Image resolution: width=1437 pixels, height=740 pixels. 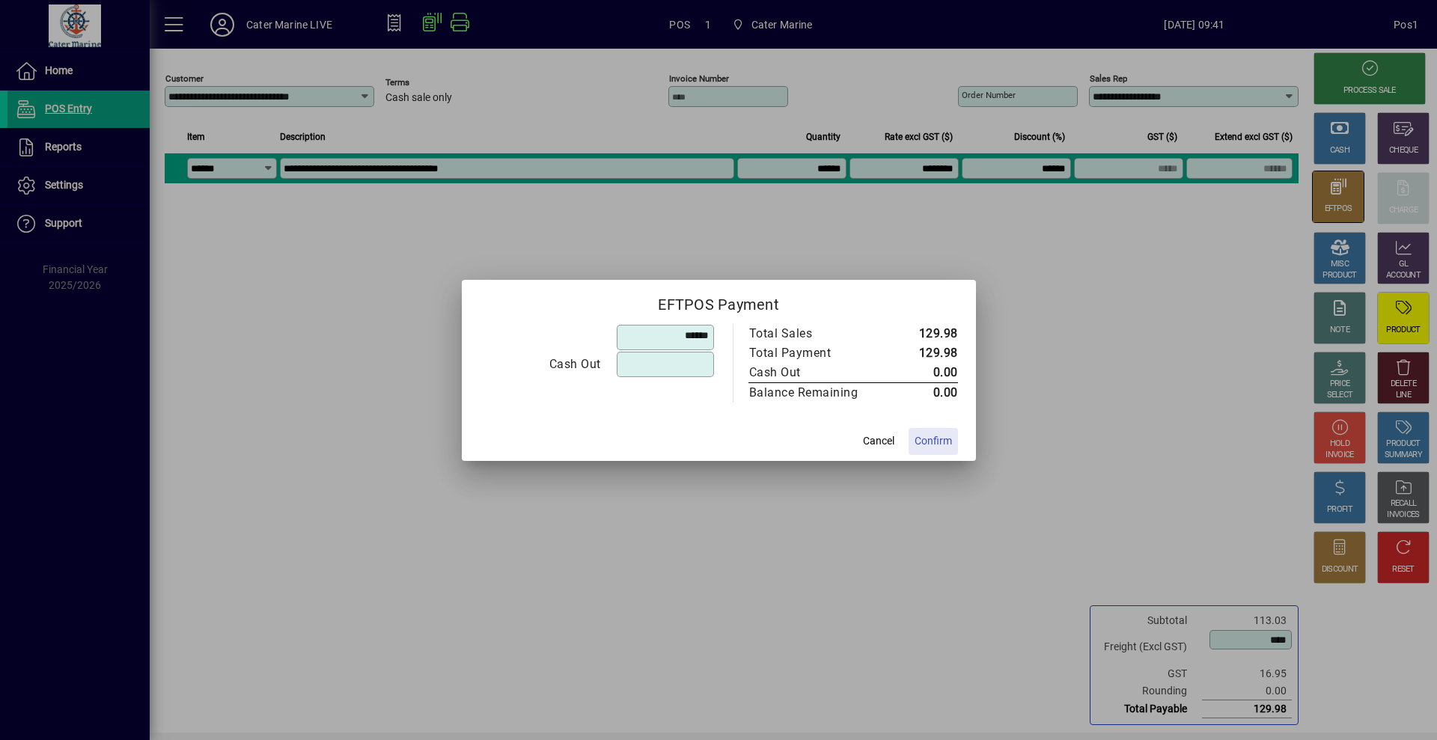 I want to click on h2: EFTPOS Payment, so click(x=719, y=302).